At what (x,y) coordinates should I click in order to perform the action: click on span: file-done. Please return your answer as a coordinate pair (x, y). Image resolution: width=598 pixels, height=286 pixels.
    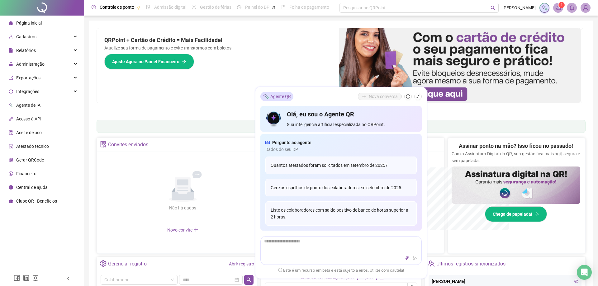
    Looking at the image, I should click on (148, 7).